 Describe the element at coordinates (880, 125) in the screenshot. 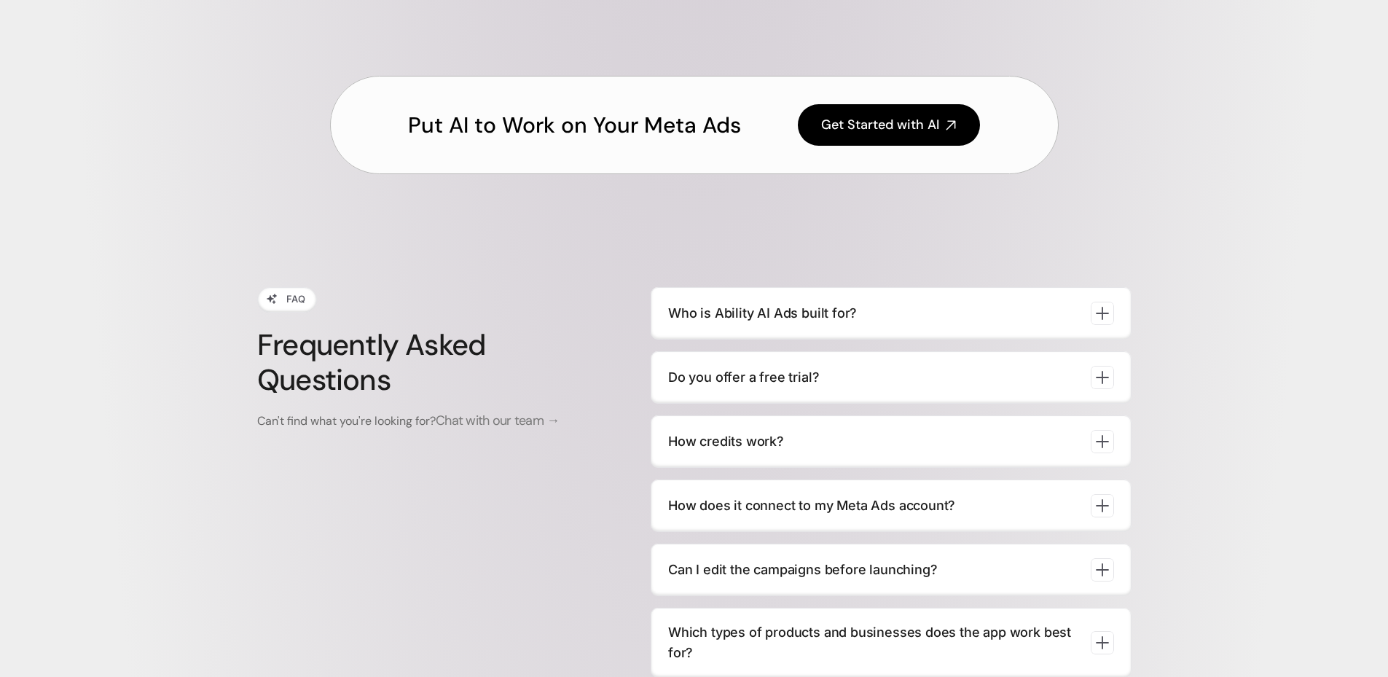

I see `h4: Get Started with AI` at that location.